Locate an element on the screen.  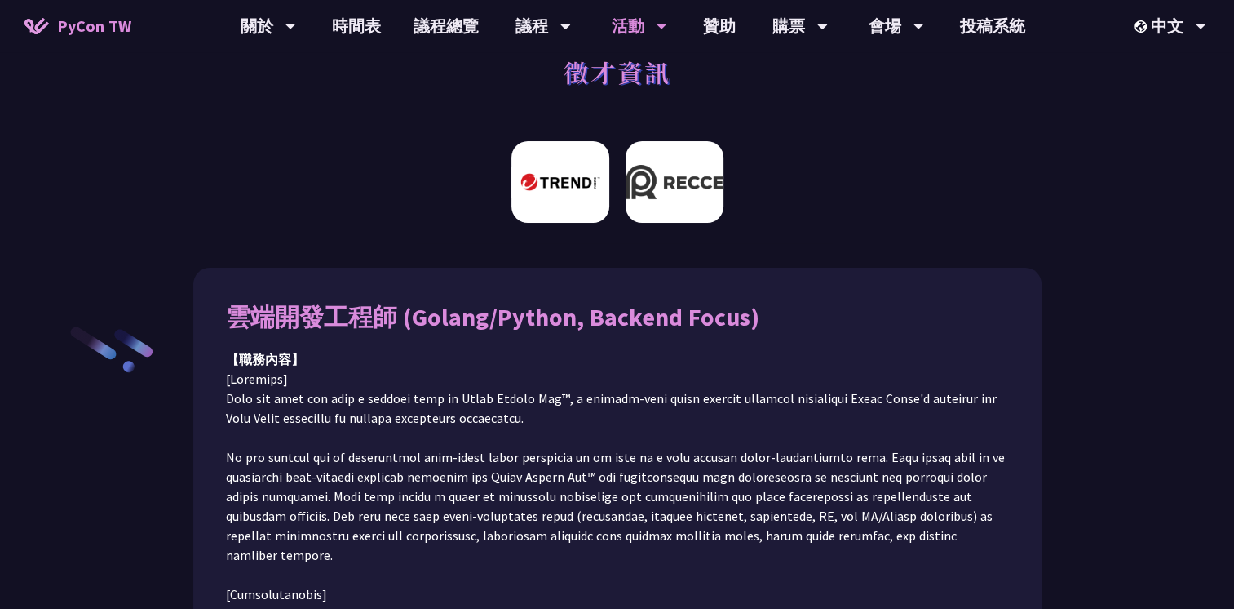
div: 雲端開發工程師 (Golang/Python, Backend Focus) is located at coordinates (618, 317).